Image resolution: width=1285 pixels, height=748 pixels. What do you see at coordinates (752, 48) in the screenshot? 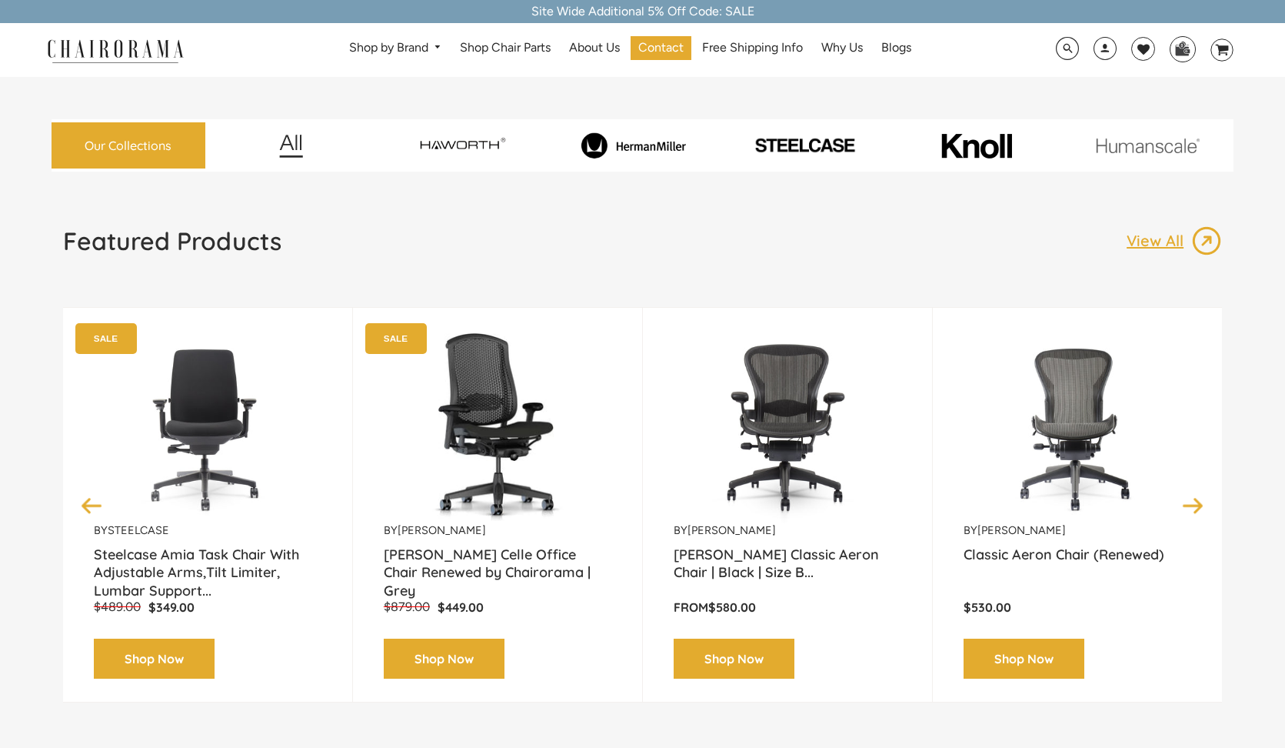
I see `span: Free Shipping Info` at bounding box center [752, 48].